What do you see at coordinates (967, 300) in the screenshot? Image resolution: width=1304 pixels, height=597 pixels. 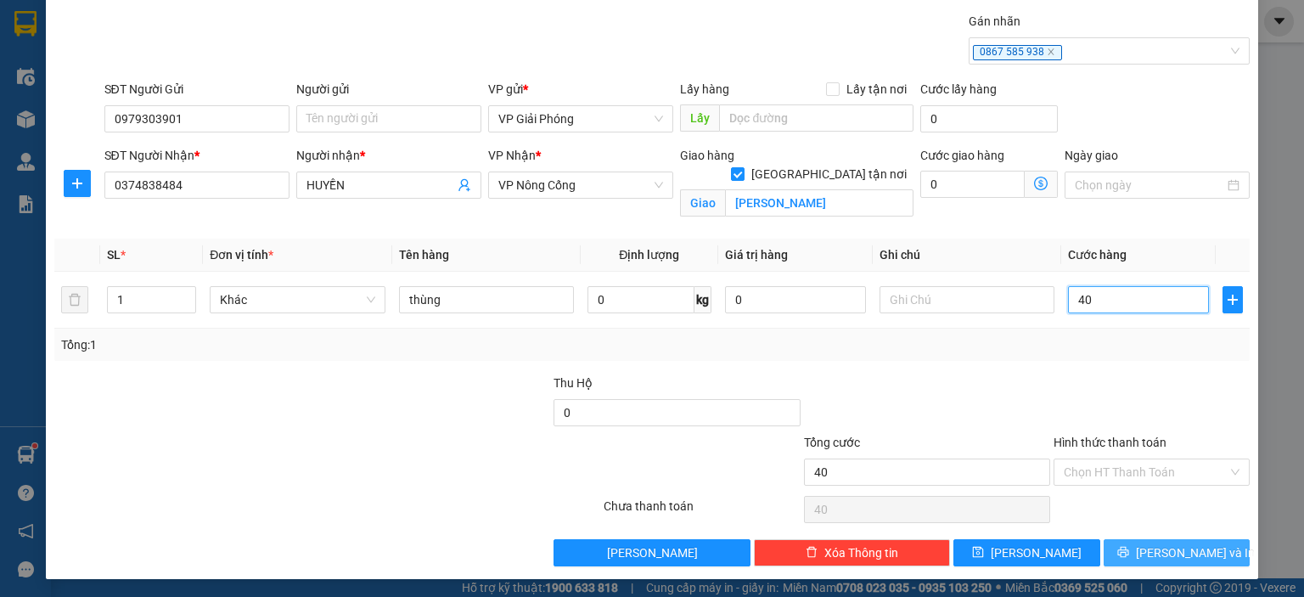 I see `input: Ghi Chú` at bounding box center [967, 300].